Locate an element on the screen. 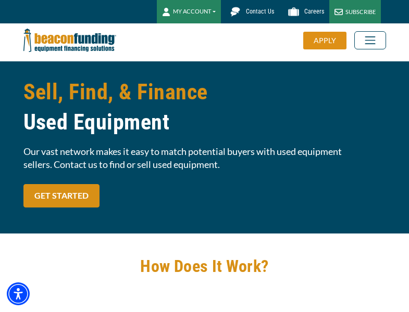  img: Beacon Funding chat is located at coordinates (235, 11).